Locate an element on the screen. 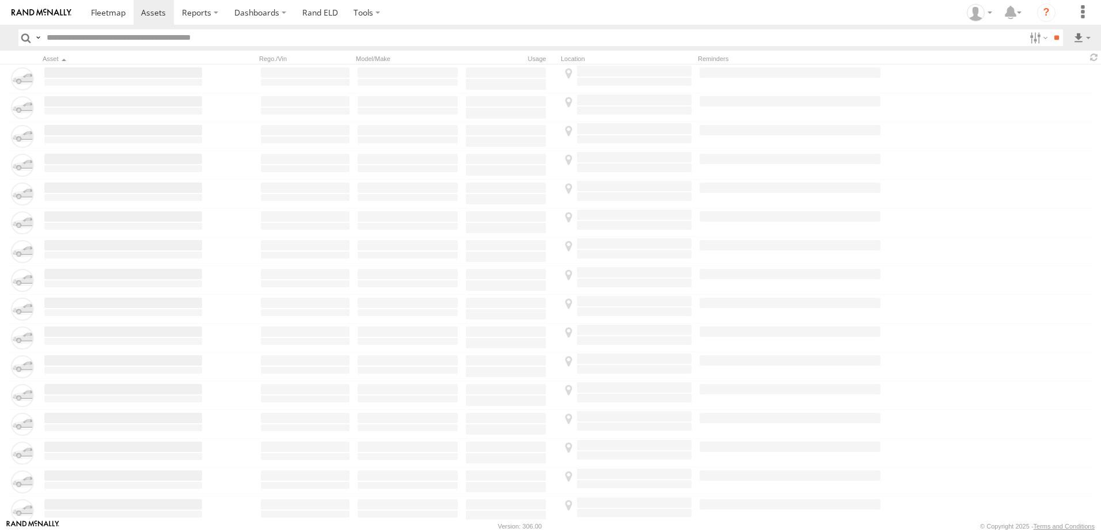 The width and height of the screenshot is (1101, 532). div: Tim Zylstra is located at coordinates (979, 13).